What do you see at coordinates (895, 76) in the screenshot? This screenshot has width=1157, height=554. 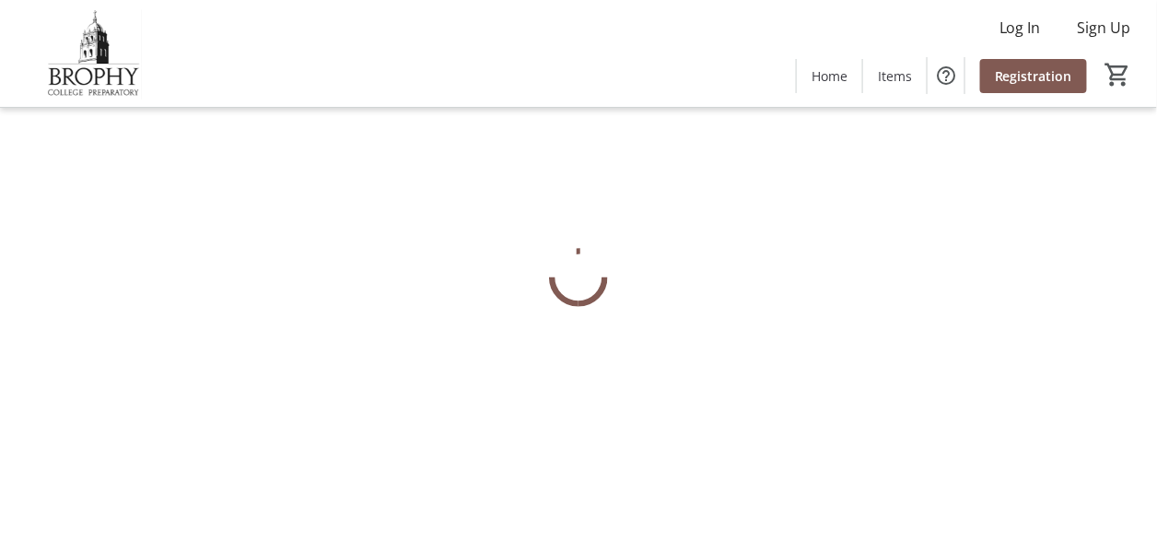 I see `a: Items` at bounding box center [895, 76].